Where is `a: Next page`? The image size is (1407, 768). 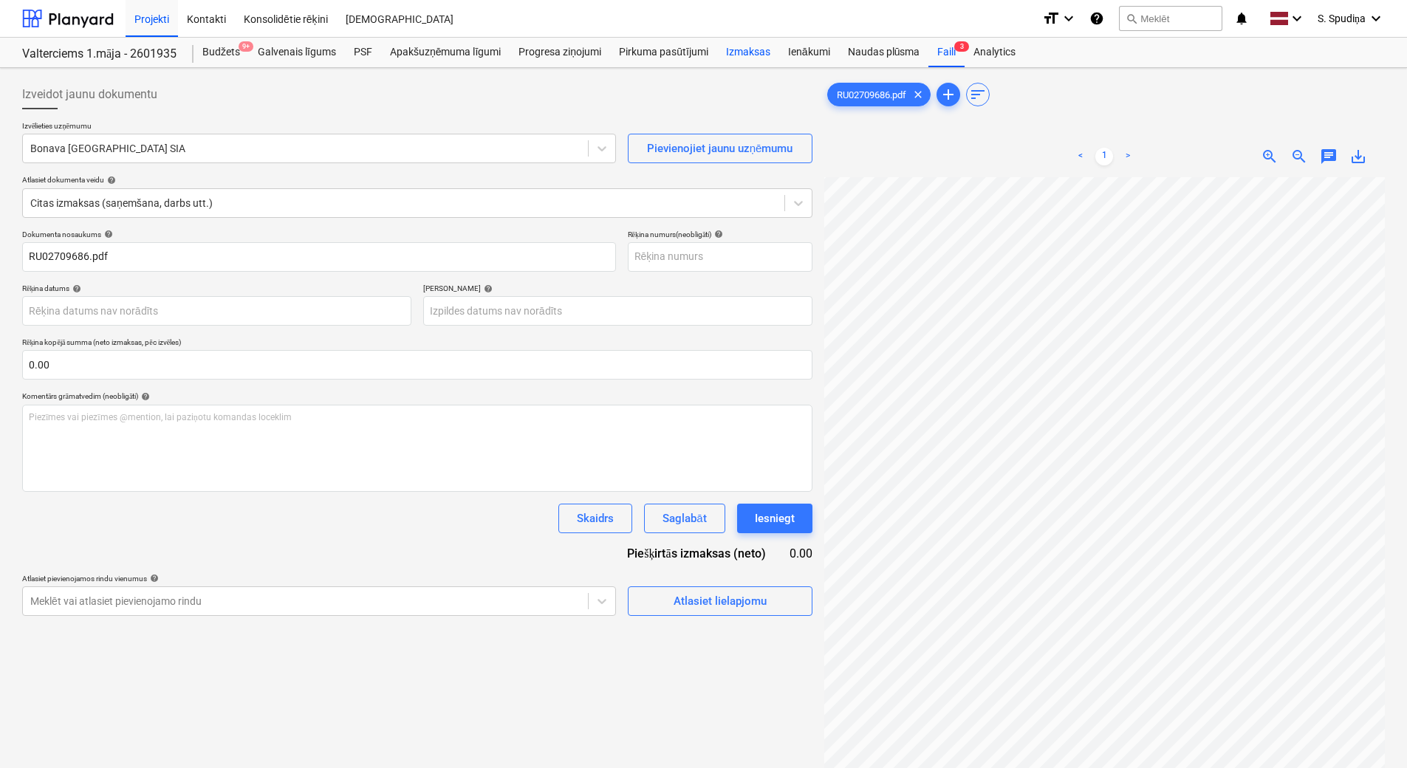
a: Next page is located at coordinates (1127, 157).